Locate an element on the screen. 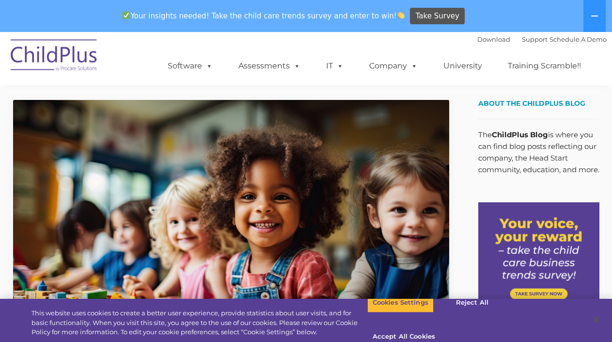 The width and height of the screenshot is (612, 342). a: IT is located at coordinates (335, 66).